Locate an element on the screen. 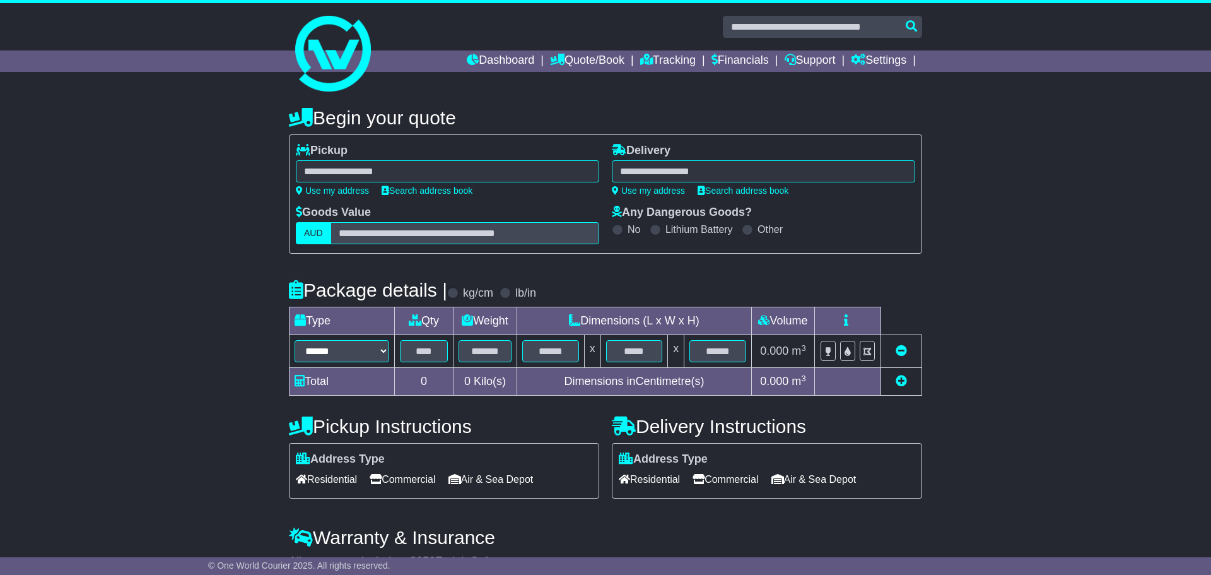  span: © One World Courier 2025. All rights reserved. is located at coordinates (299, 565).